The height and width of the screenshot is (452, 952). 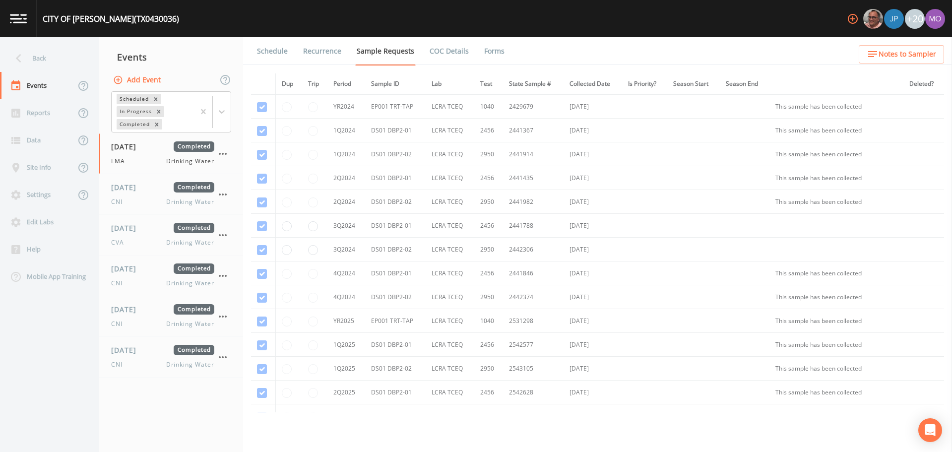 What do you see at coordinates (533, 178) in the screenshot?
I see `td: 2441435` at bounding box center [533, 178].